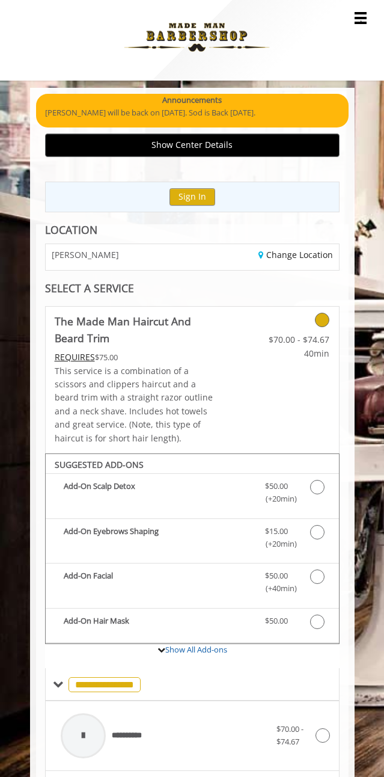  What do you see at coordinates (192, 197) in the screenshot?
I see `button: Sign In` at bounding box center [192, 197].